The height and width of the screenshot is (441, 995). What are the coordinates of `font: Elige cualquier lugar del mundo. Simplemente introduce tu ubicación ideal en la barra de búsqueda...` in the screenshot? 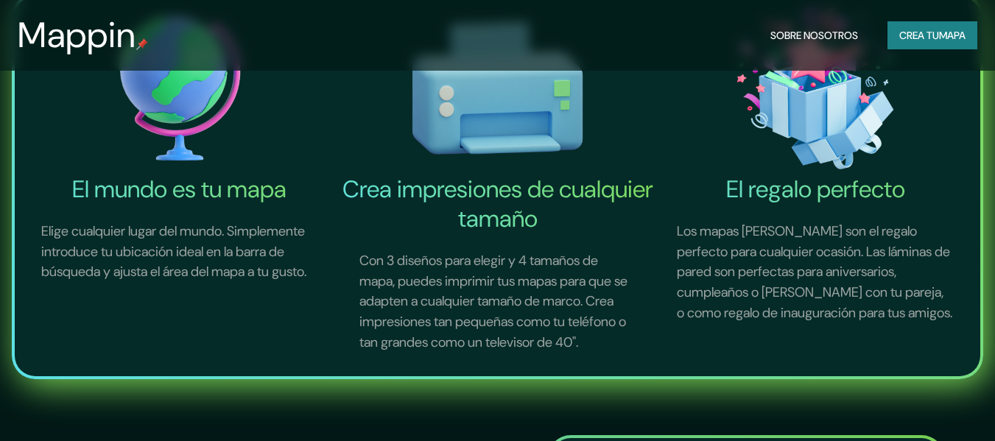 It's located at (174, 251).